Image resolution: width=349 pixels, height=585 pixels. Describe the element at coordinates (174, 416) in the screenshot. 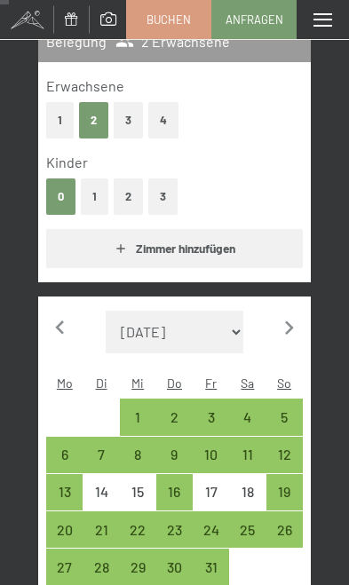

I see `div: Thu Oct 02 2025` at that location.